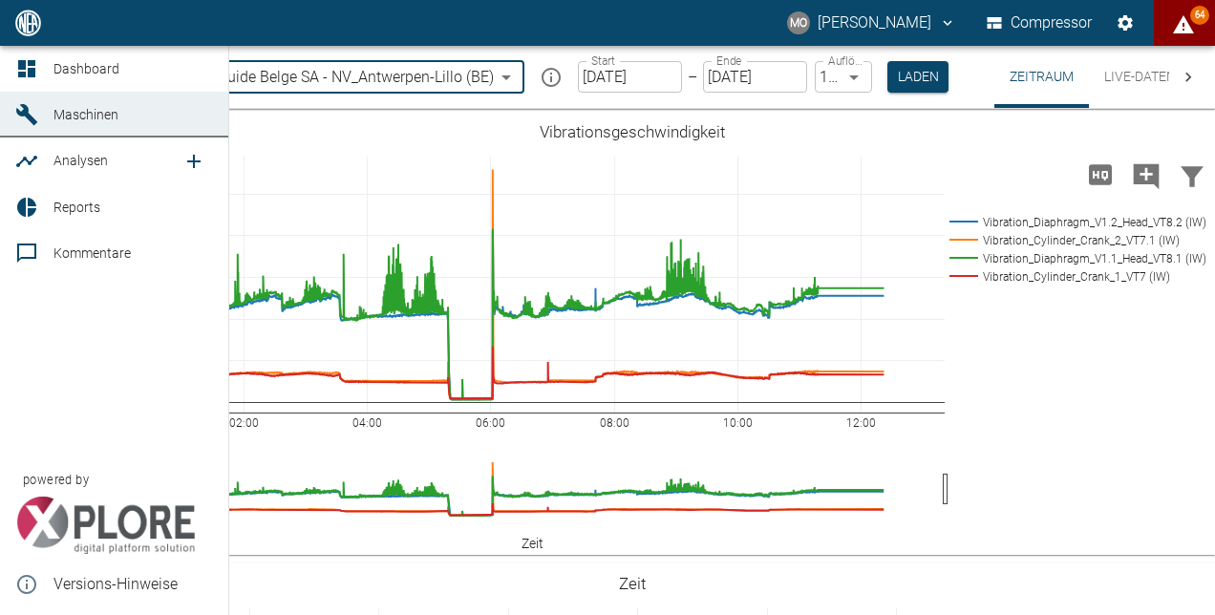 This screenshot has height=615, width=1215. I want to click on button: Zeitraum, so click(1041, 76).